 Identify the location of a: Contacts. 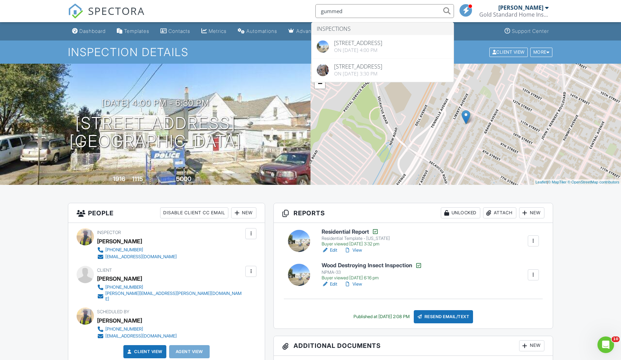
(175, 31).